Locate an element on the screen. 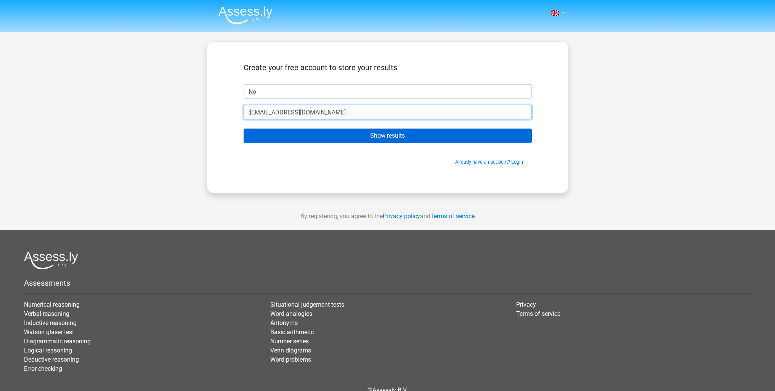 The image size is (775, 391). a: Logical reasoning is located at coordinates (48, 350).